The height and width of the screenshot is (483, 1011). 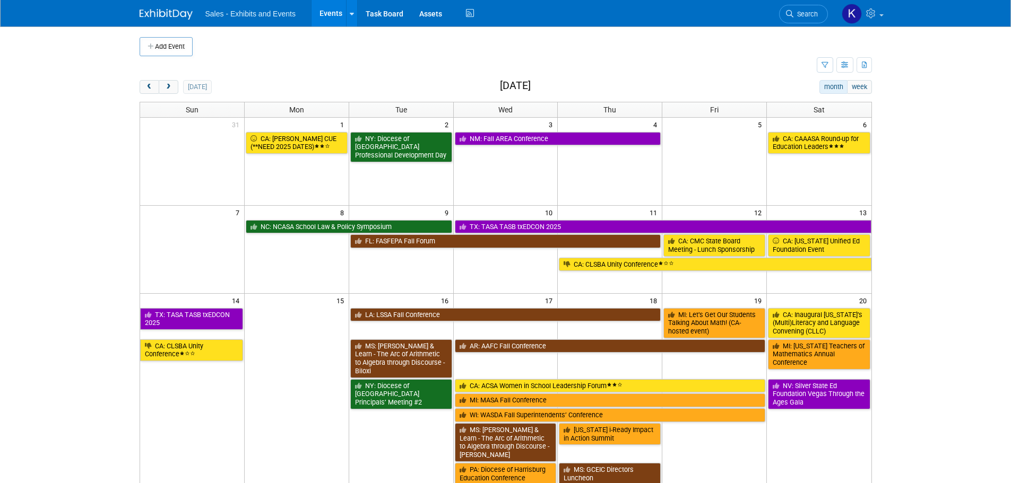 I want to click on a: Search, so click(x=803, y=14).